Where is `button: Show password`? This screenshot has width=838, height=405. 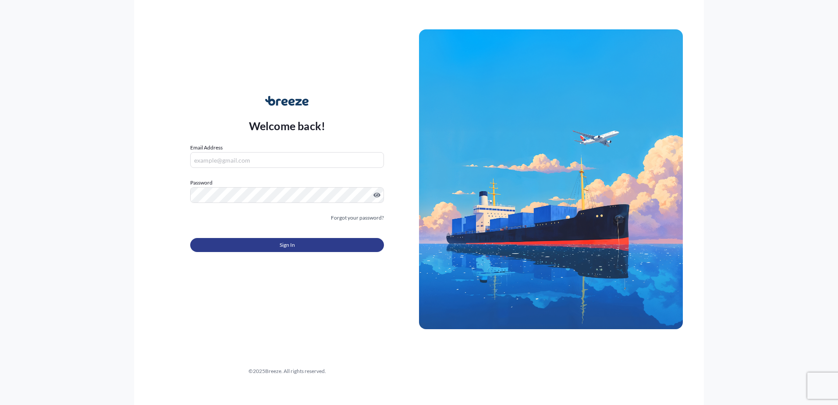 button: Show password is located at coordinates (377, 195).